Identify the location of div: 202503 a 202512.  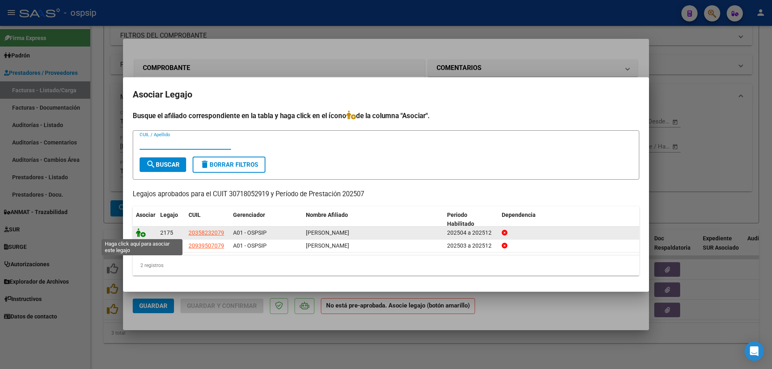
(471, 246).